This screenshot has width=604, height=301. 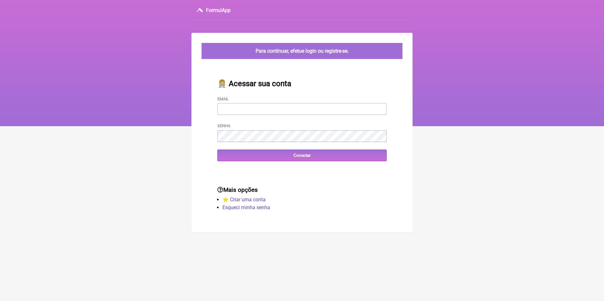 I want to click on h3: FormulApp, so click(x=218, y=10).